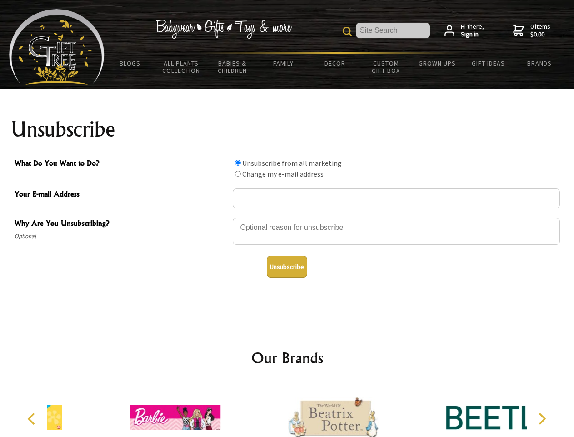  Describe the element at coordinates (287, 267) in the screenshot. I see `button: Unsubscribe` at that location.